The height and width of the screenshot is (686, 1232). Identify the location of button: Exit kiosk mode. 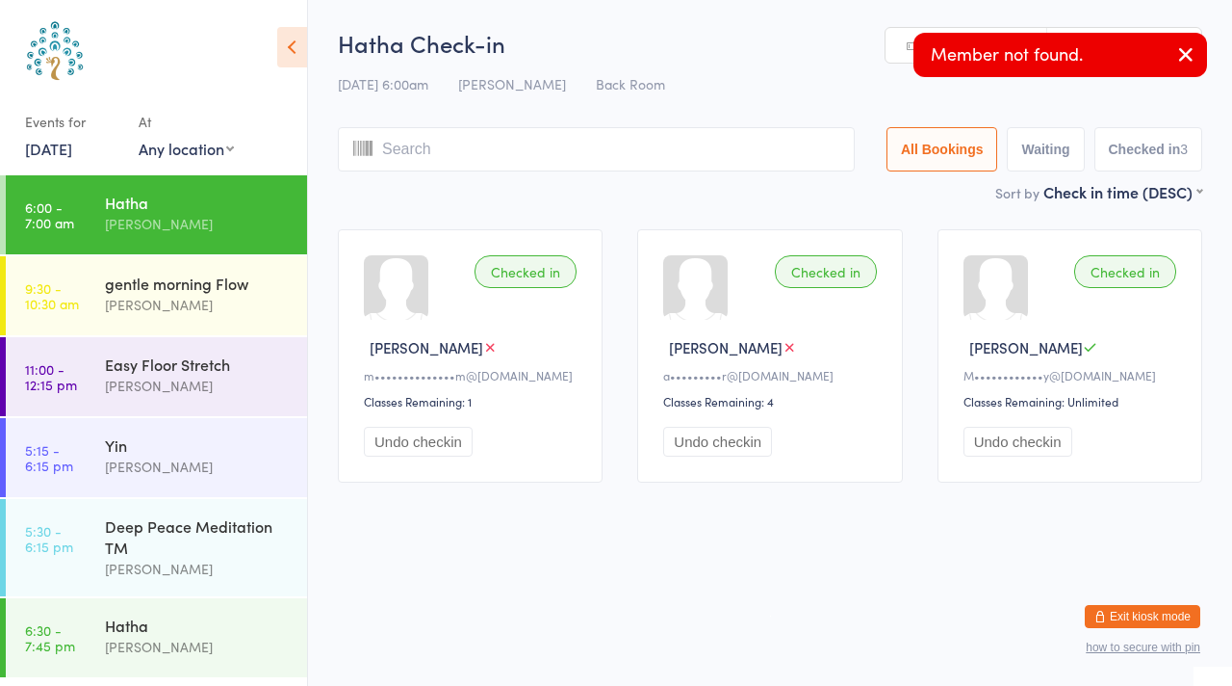
(1143, 616).